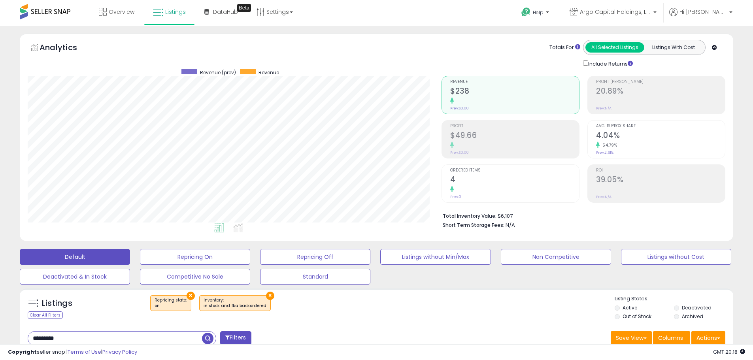 Image resolution: width=753 pixels, height=360 pixels. What do you see at coordinates (729, 352) in the screenshot?
I see `span: 2025-10-14 20:18 GMT` at bounding box center [729, 352].